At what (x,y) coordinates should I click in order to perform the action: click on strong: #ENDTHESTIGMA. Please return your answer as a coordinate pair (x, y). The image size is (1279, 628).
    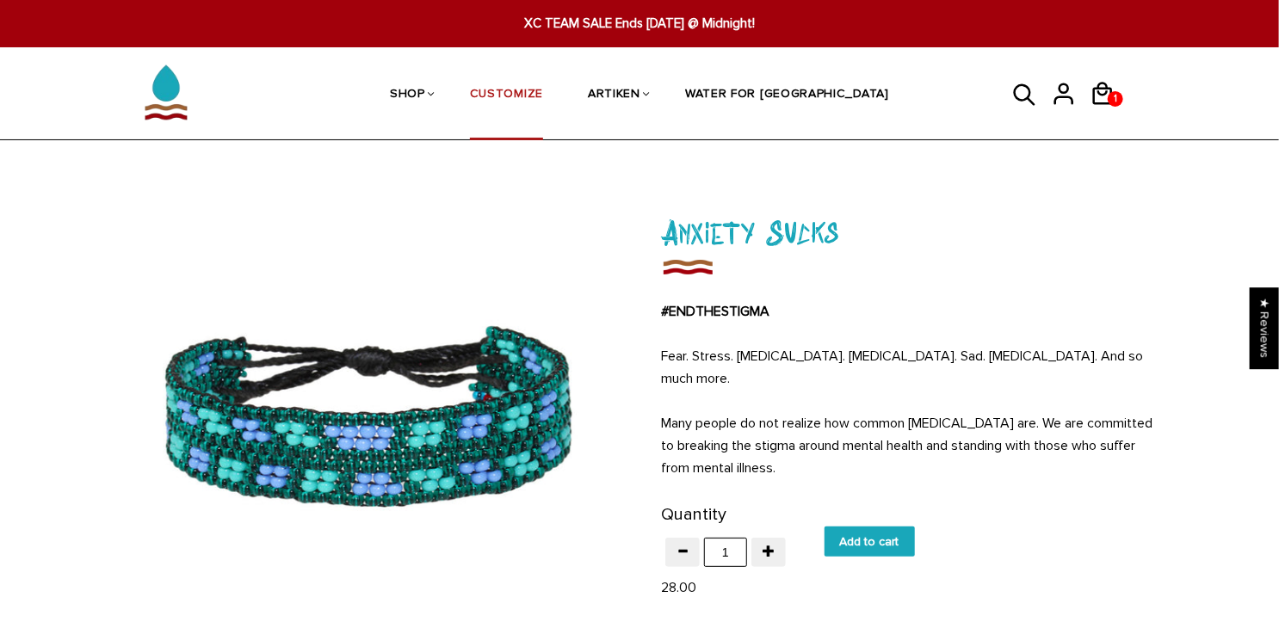
    Looking at the image, I should click on (715, 312).